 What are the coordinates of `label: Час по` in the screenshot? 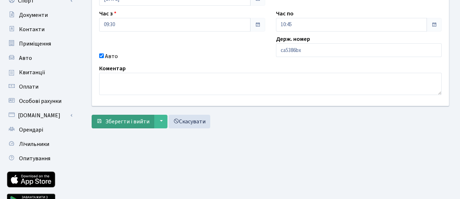 It's located at (284, 14).